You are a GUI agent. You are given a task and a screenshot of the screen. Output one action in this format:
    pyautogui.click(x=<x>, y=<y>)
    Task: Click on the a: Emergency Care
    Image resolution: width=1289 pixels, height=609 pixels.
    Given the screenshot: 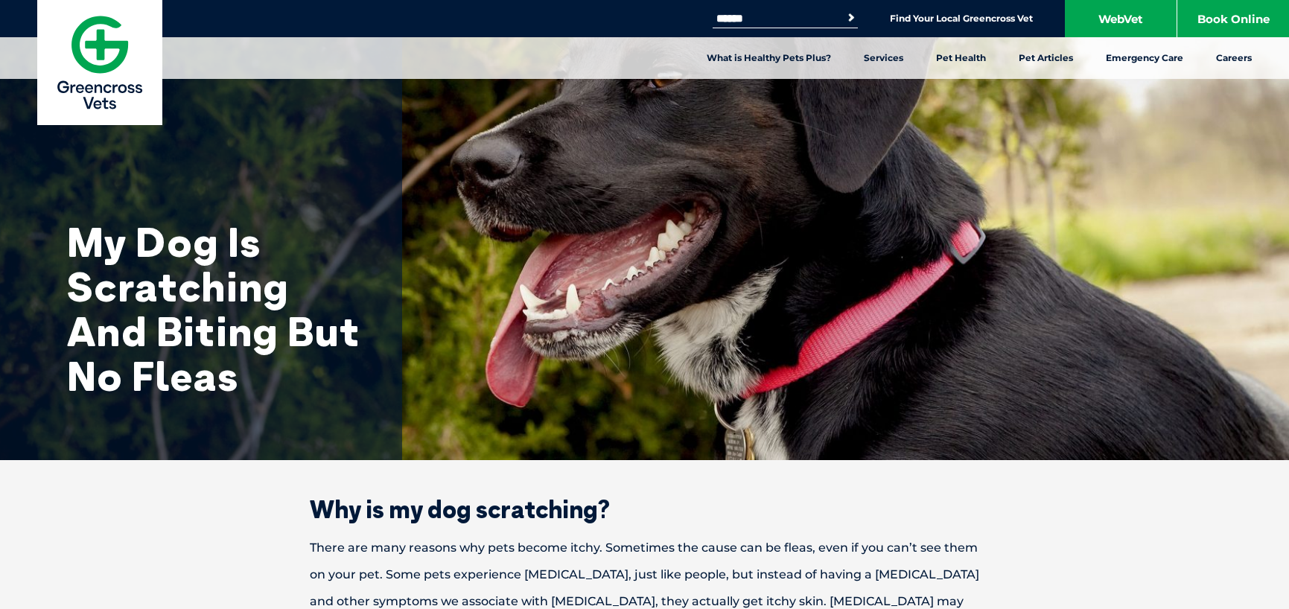 What is the action you would take?
    pyautogui.click(x=1145, y=58)
    